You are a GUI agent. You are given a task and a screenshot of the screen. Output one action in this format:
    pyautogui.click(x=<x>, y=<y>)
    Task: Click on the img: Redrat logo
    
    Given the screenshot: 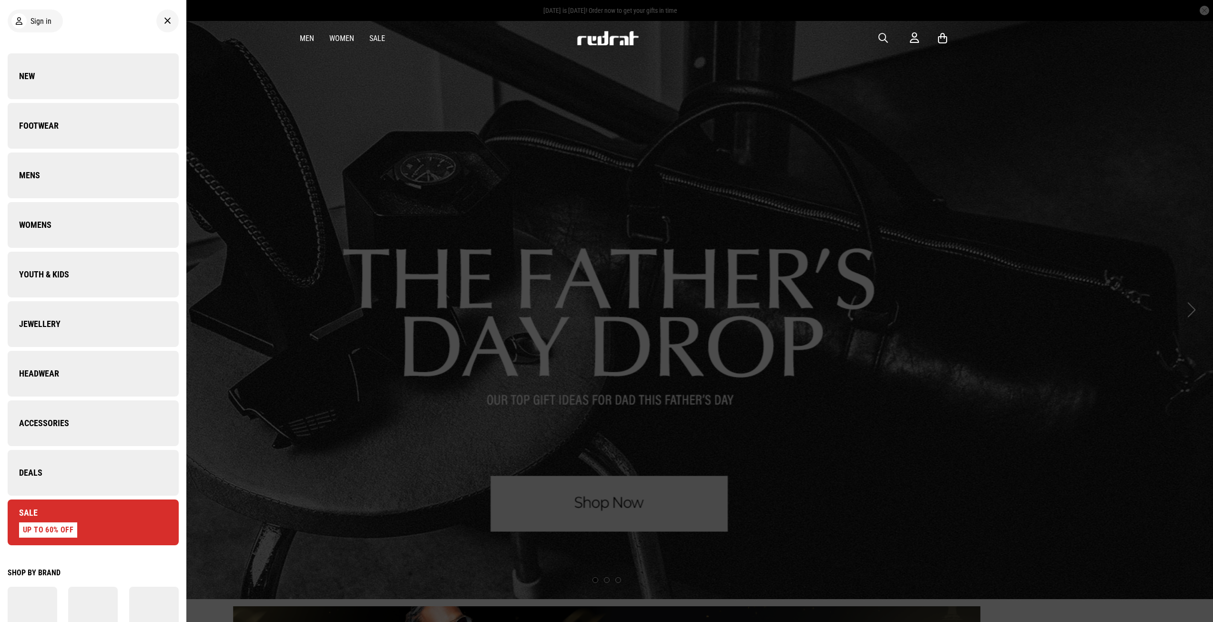 What is the action you would take?
    pyautogui.click(x=608, y=38)
    